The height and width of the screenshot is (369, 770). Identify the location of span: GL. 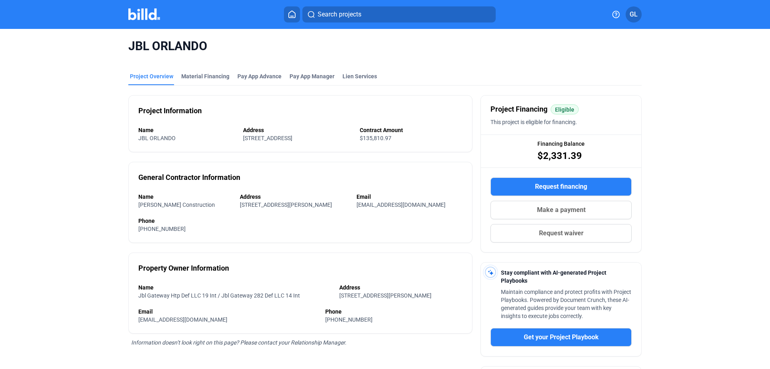
(634, 14).